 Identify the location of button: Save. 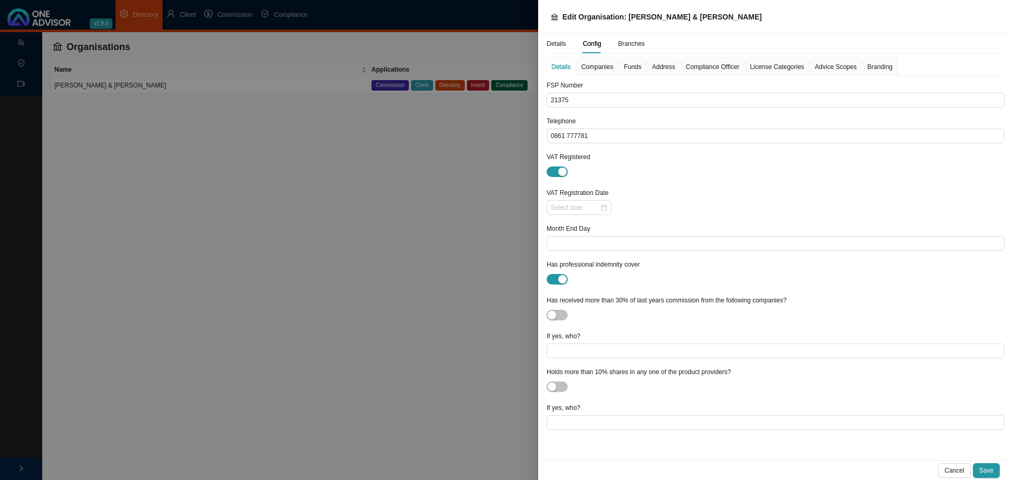
(986, 471).